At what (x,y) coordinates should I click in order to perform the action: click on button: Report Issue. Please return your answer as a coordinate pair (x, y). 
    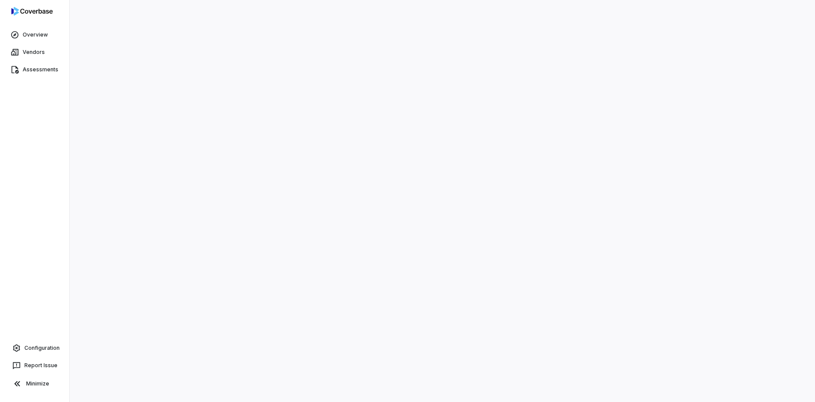
    Looking at the image, I should click on (34, 366).